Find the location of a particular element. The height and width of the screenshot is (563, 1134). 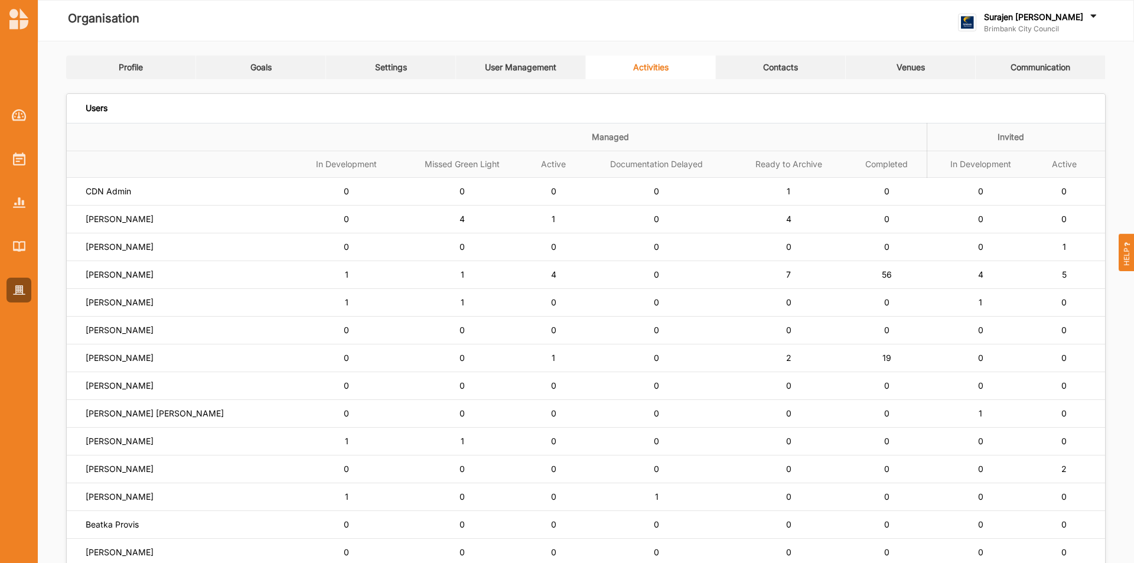

a: Activities is located at coordinates (19, 159).